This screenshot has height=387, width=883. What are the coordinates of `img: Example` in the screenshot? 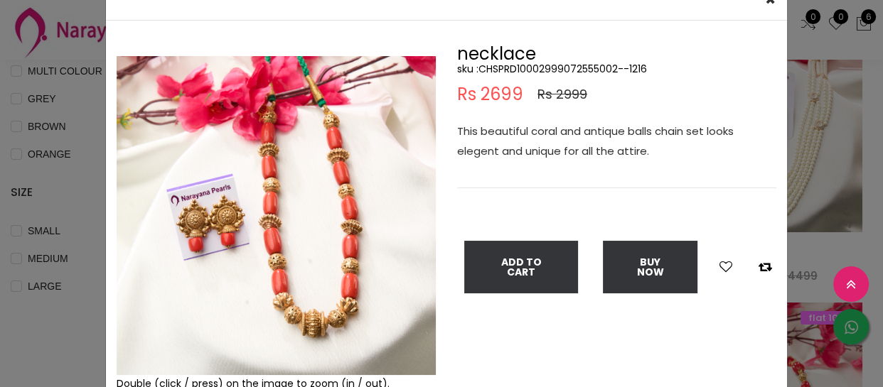 It's located at (276, 215).